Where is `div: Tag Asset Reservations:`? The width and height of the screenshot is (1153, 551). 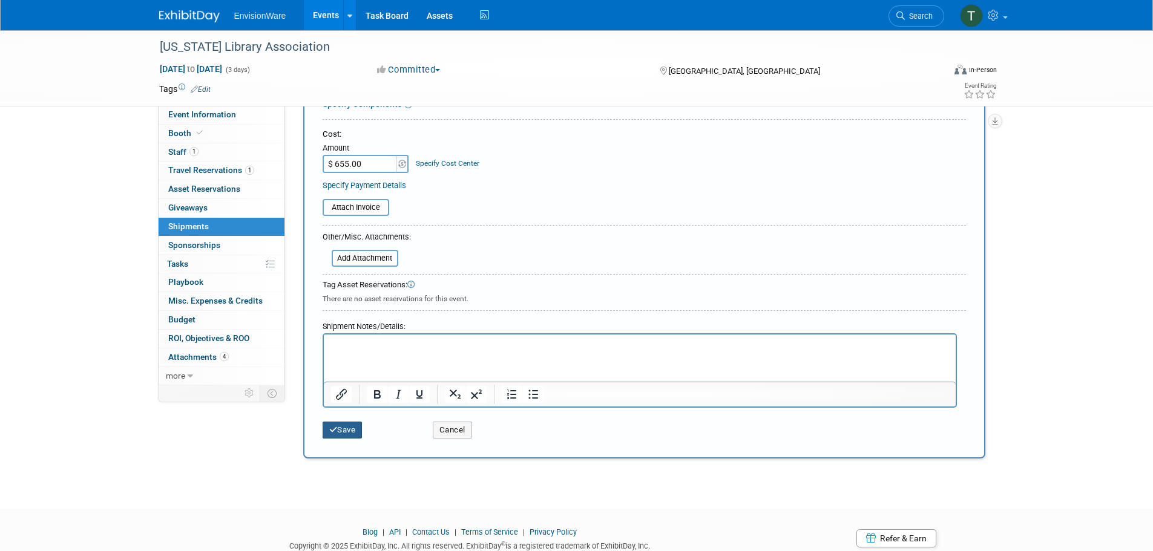 div: Tag Asset Reservations: is located at coordinates (644, 285).